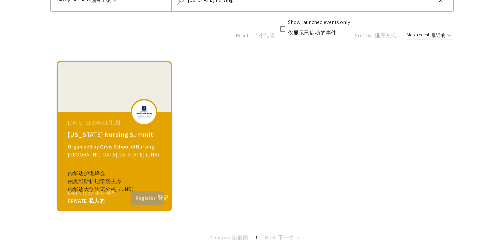 This screenshot has width=504, height=251. Describe the element at coordinates (163, 198) in the screenshot. I see `font: 登记` at that location.